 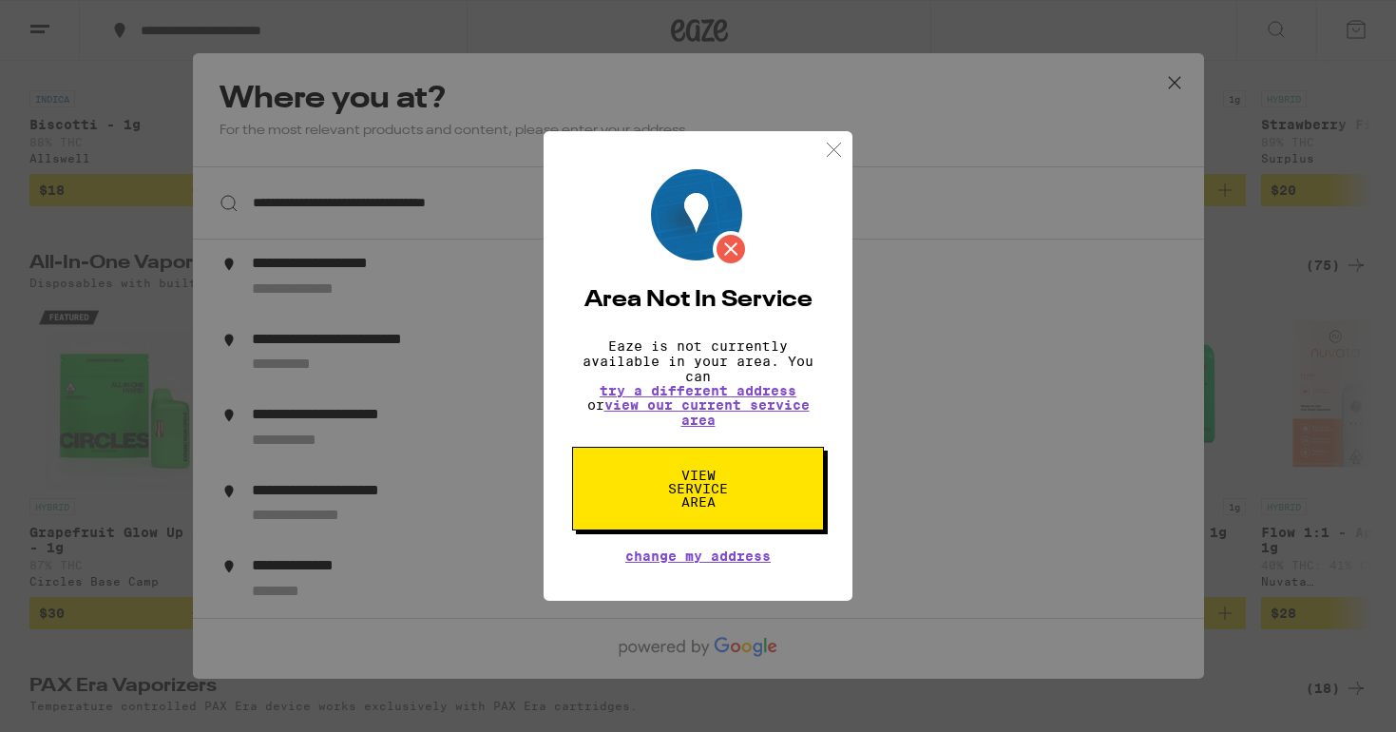 I want to click on button: View Service Area, so click(x=697, y=488).